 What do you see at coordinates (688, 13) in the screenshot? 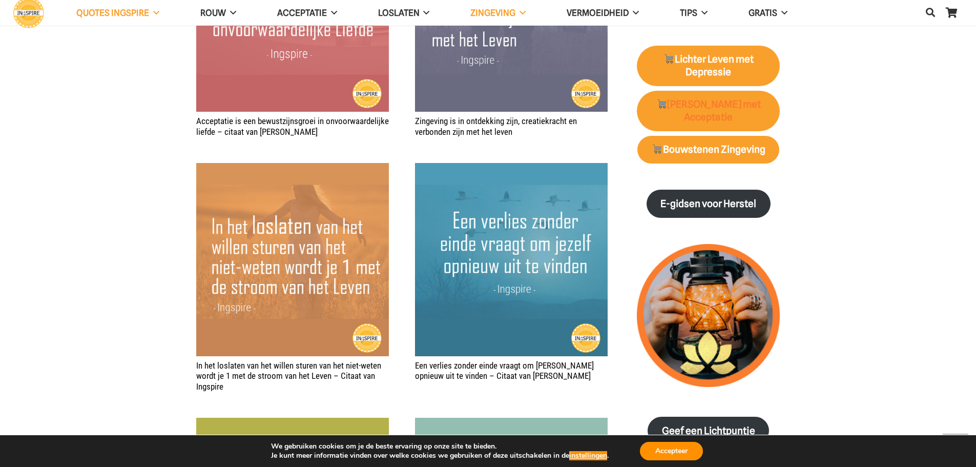
I see `span: TIPS` at bounding box center [688, 13].